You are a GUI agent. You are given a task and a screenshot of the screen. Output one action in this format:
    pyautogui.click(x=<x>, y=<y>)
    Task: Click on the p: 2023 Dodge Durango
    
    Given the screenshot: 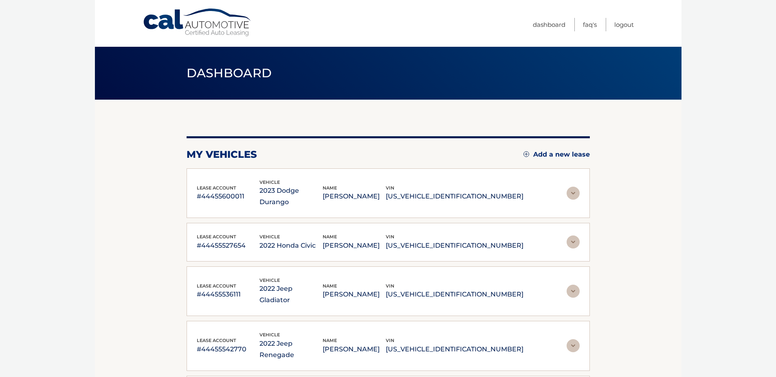 What is the action you would take?
    pyautogui.click(x=291, y=197)
    